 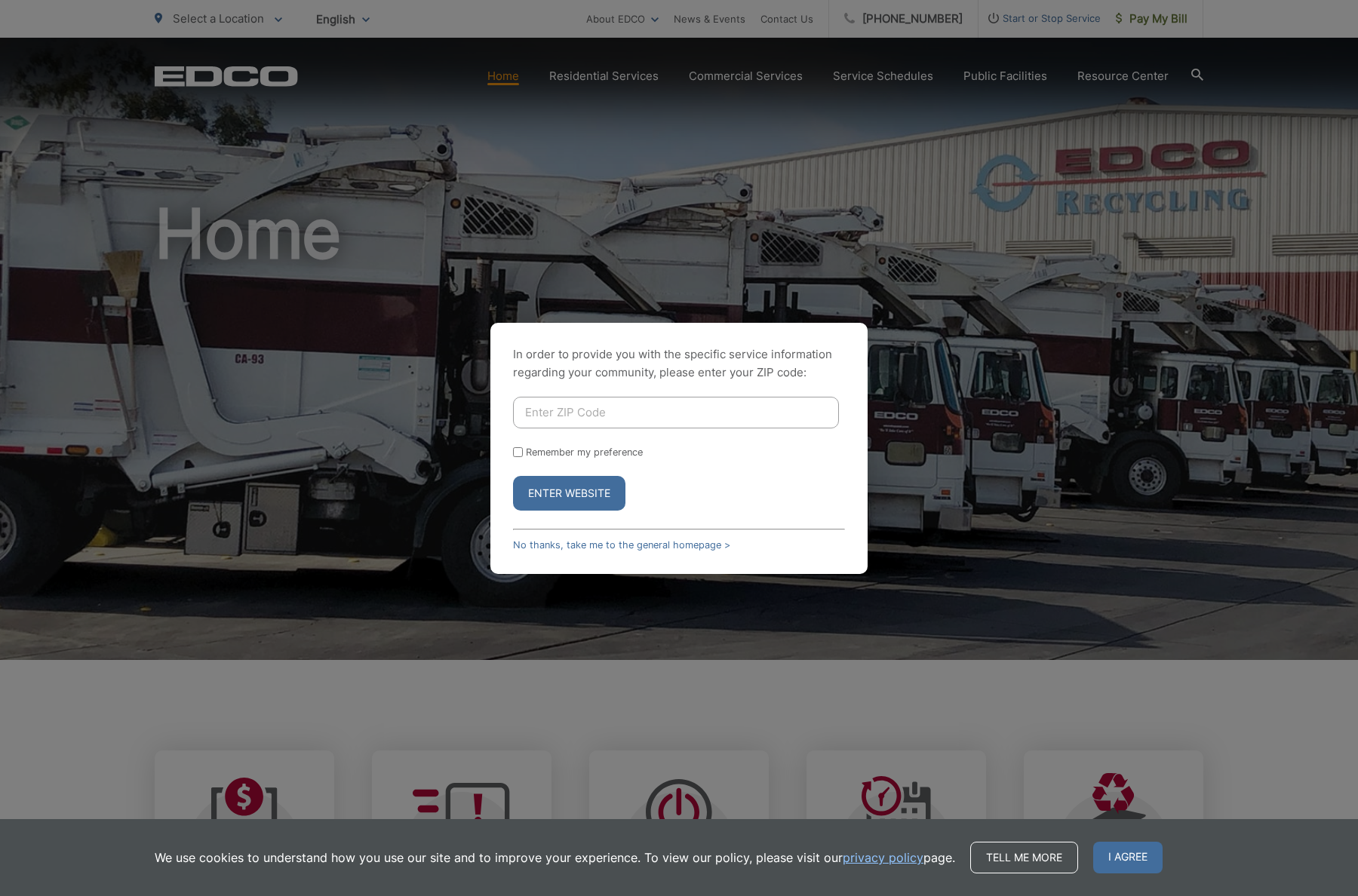 What do you see at coordinates (1128, 858) in the screenshot?
I see `span: I agree` at bounding box center [1128, 858].